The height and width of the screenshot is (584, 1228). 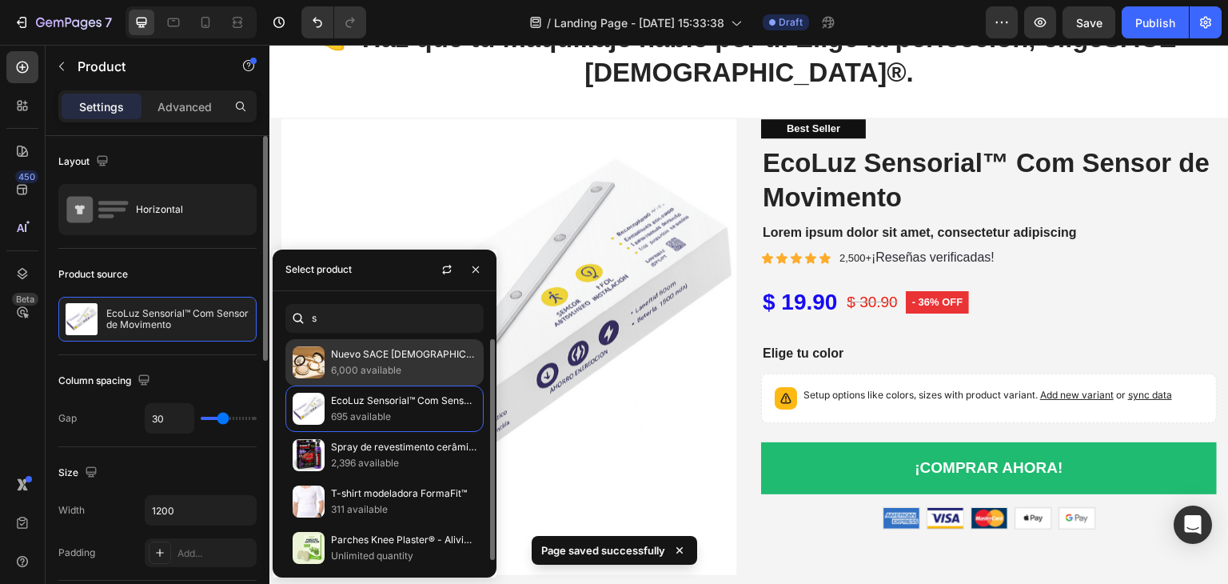 What do you see at coordinates (215, 553) in the screenshot?
I see `div: Add...` at bounding box center [215, 553].